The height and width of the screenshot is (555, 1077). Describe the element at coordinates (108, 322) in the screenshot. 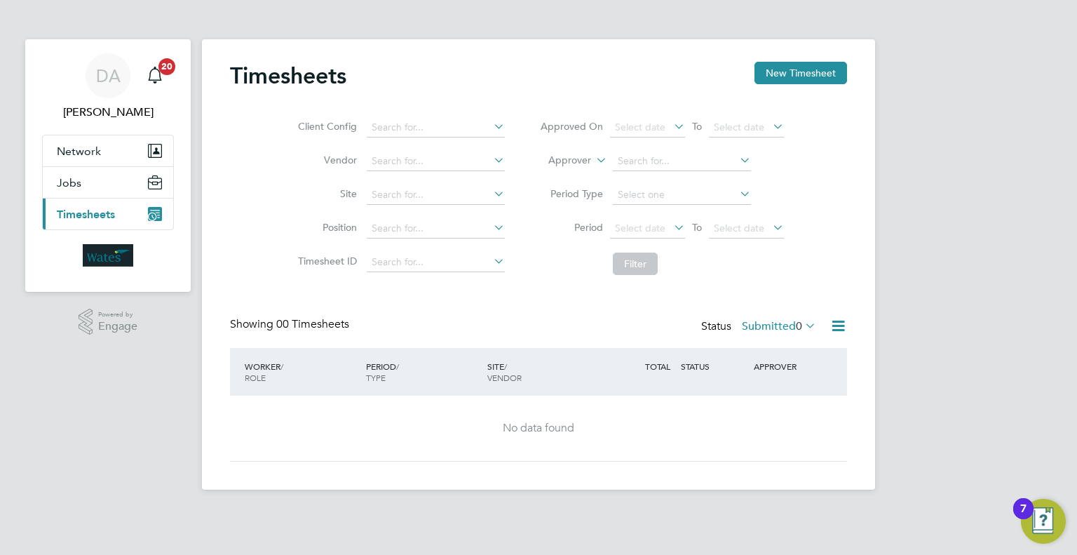

I see `a: Powered byEngage` at that location.